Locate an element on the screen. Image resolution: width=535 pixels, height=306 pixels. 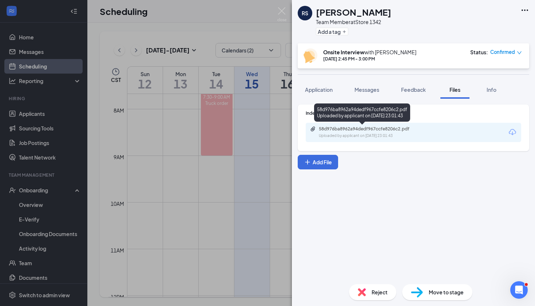
span: Info is located at coordinates (492, 90).